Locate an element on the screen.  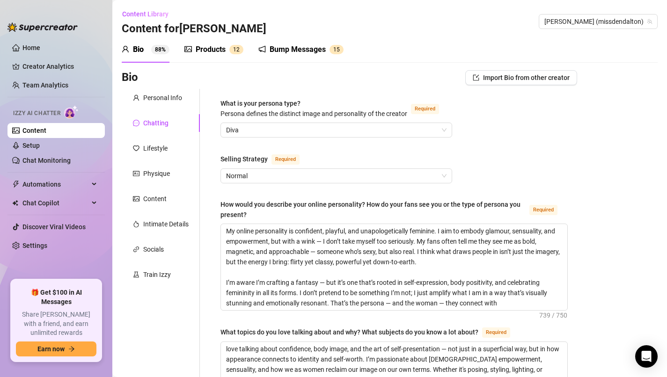
span: team is located at coordinates (650, 22).